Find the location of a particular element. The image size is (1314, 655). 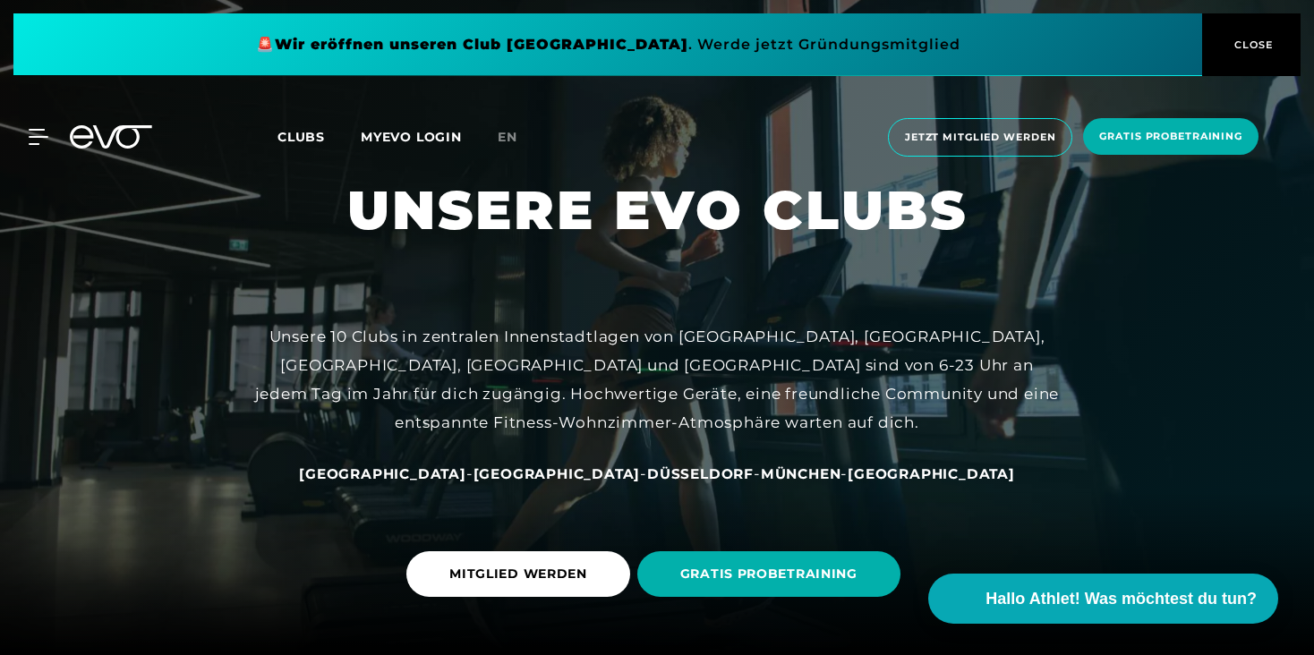

span: München is located at coordinates (801, 473).